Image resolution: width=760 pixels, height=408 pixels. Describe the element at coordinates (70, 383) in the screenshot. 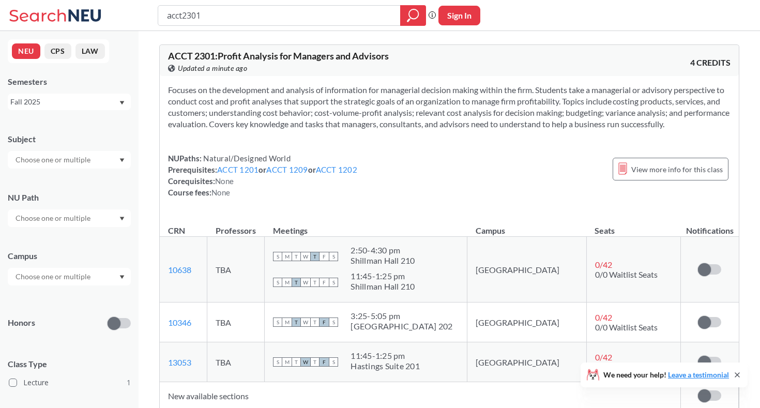

I see `label: Lecture` at that location.